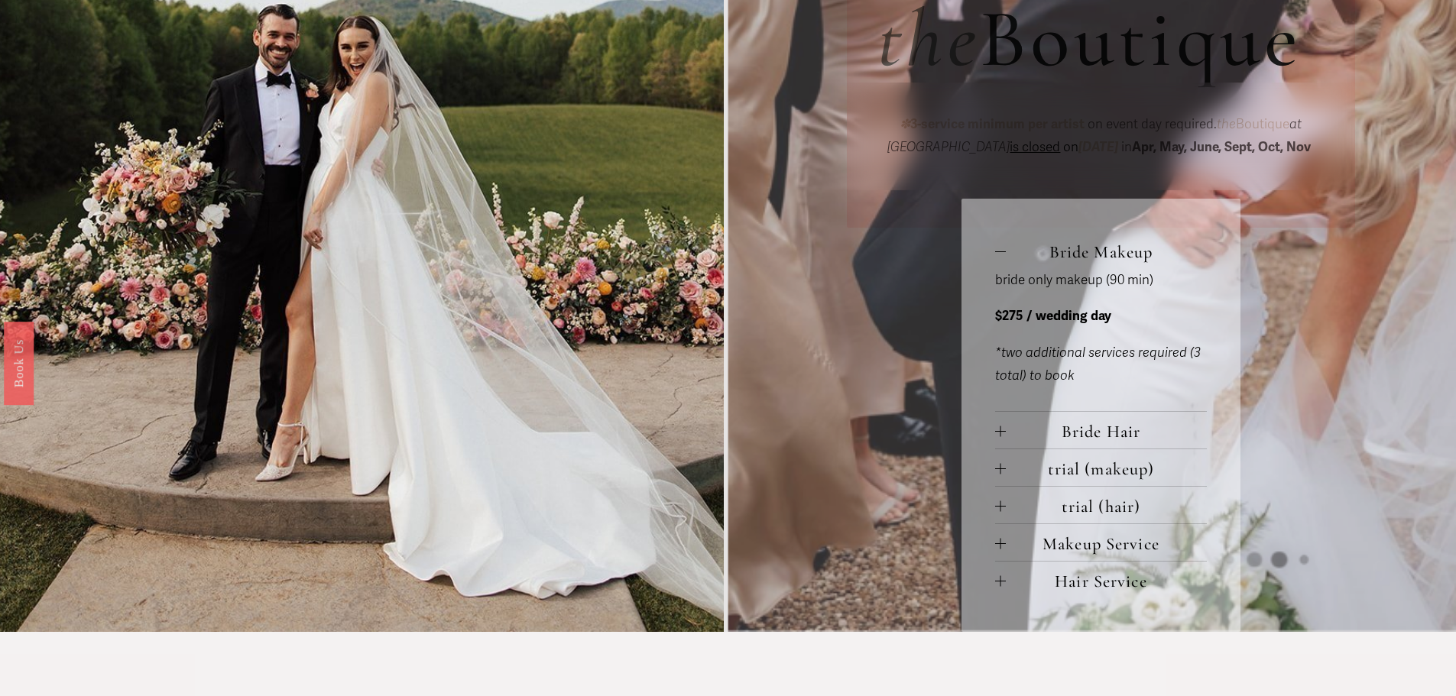 The image size is (1456, 696). I want to click on p: bride only makeup (90 min), so click(1101, 281).